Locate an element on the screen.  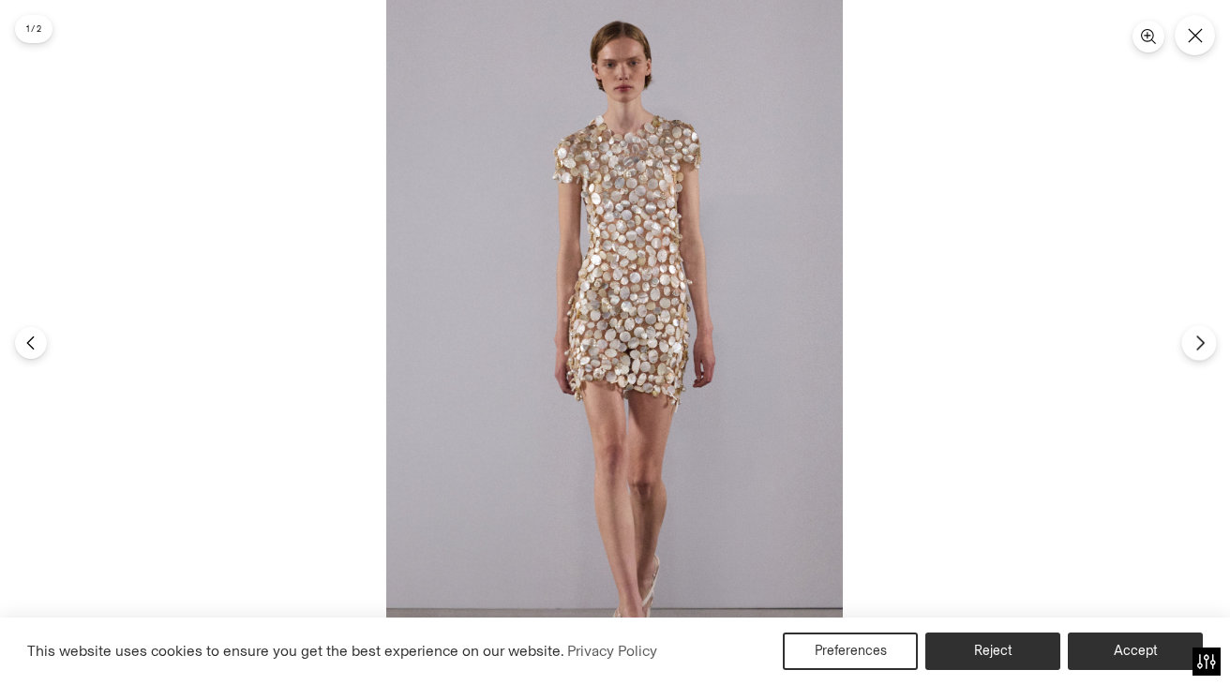
button: Previous is located at coordinates (31, 343).